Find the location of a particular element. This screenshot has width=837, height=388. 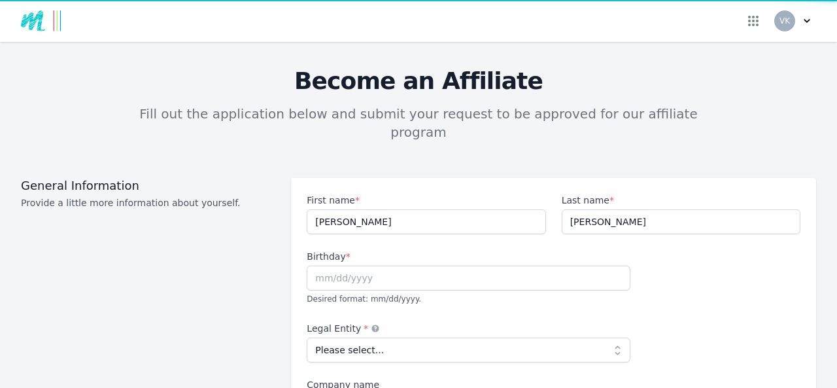

h3: General Information is located at coordinates (148, 186).